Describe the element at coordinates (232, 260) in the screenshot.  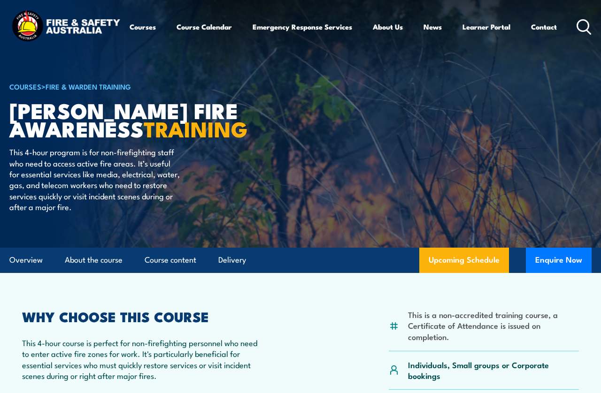
I see `a: Delivery` at that location.